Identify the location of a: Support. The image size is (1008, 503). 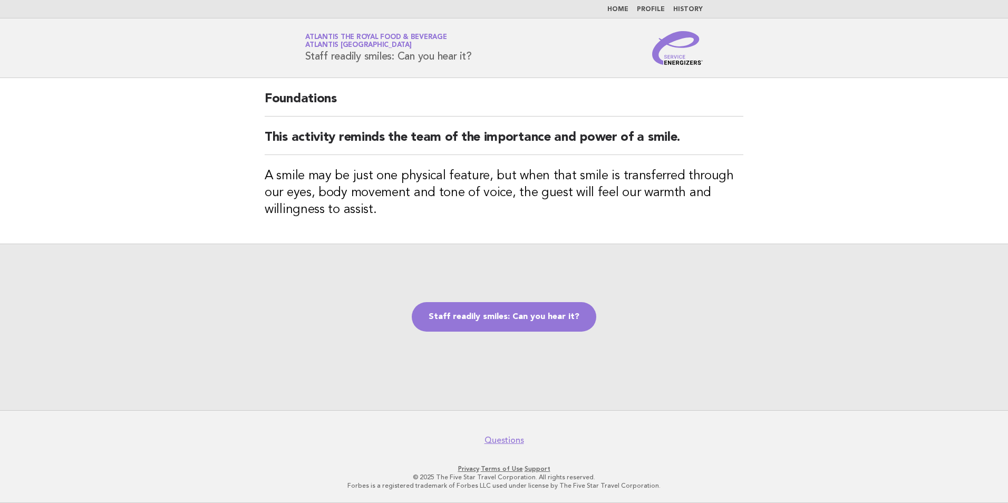
(537, 469).